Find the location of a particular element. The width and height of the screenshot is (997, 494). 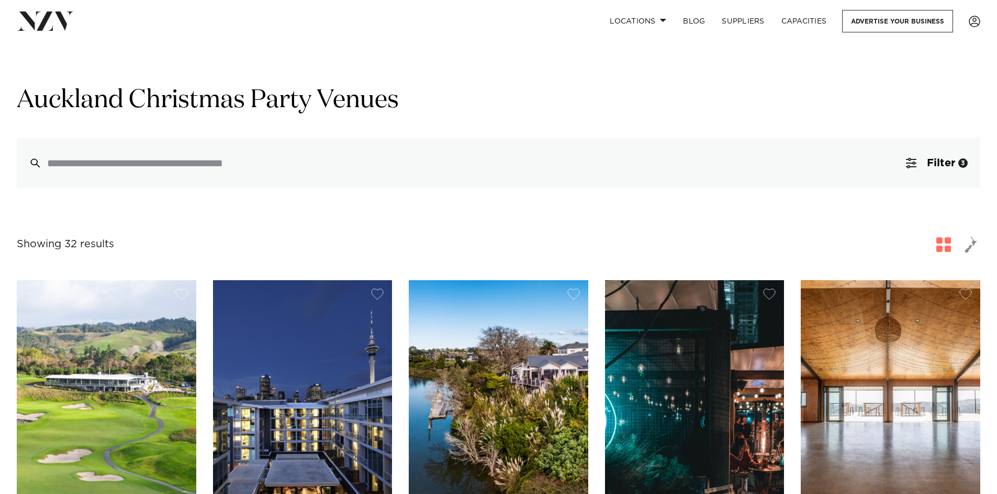

div: 3 is located at coordinates (963, 163).